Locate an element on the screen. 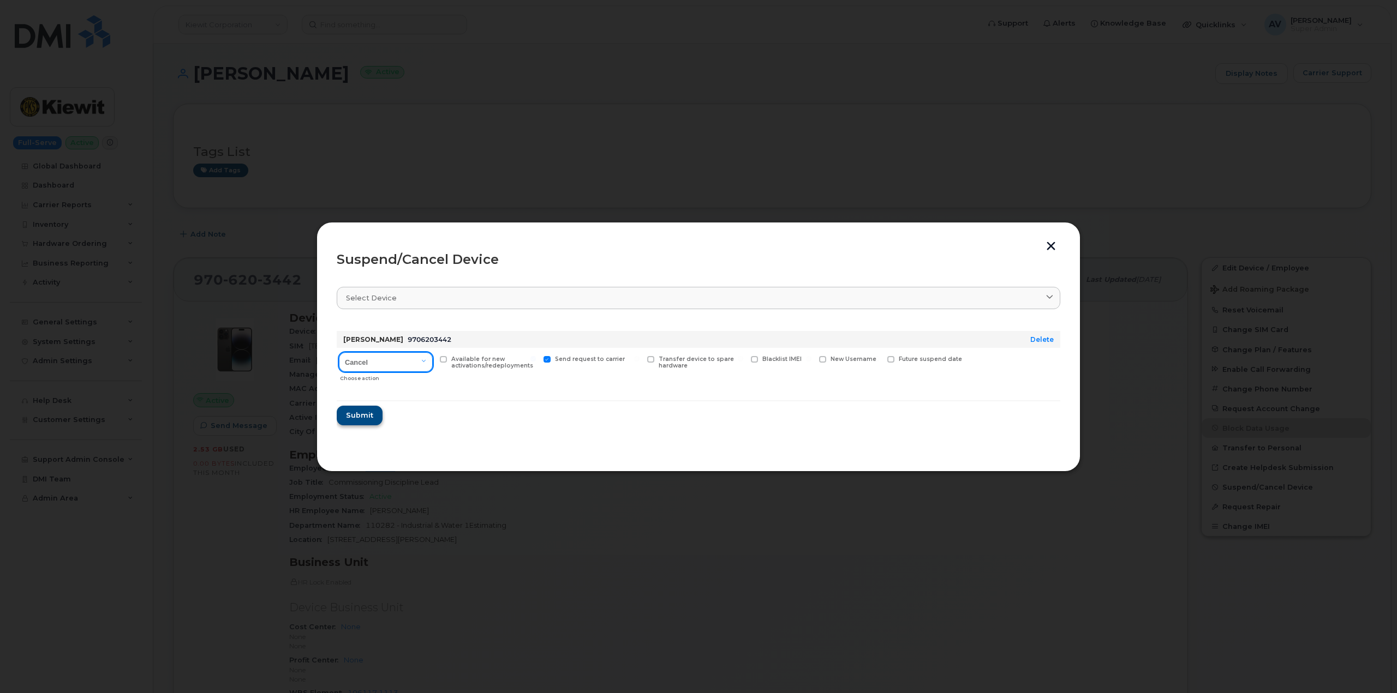 The width and height of the screenshot is (1397, 693). input: Available for new activations/redeployments is located at coordinates (429, 359).